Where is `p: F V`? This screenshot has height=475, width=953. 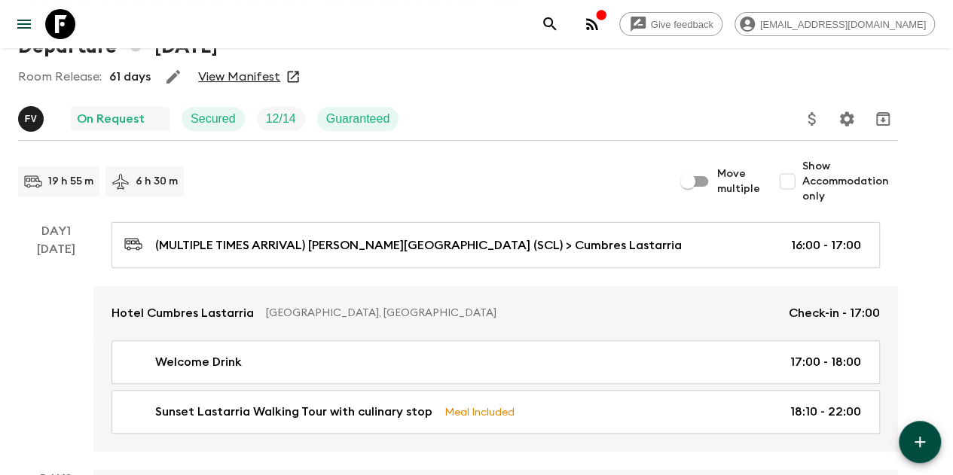 p: F V is located at coordinates (31, 119).